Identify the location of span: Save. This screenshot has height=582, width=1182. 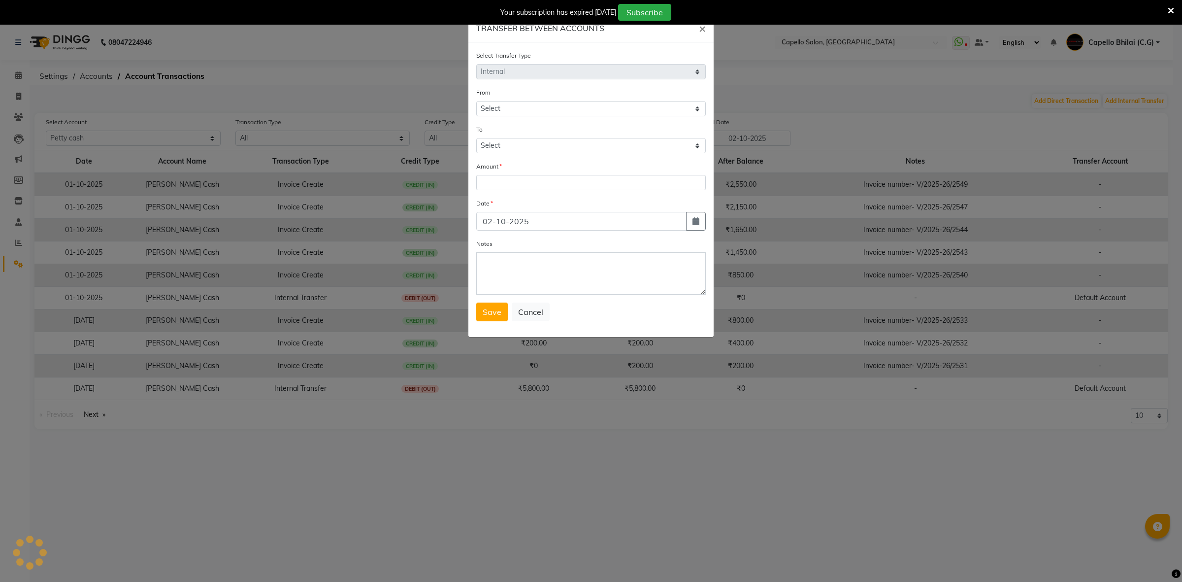
(492, 312).